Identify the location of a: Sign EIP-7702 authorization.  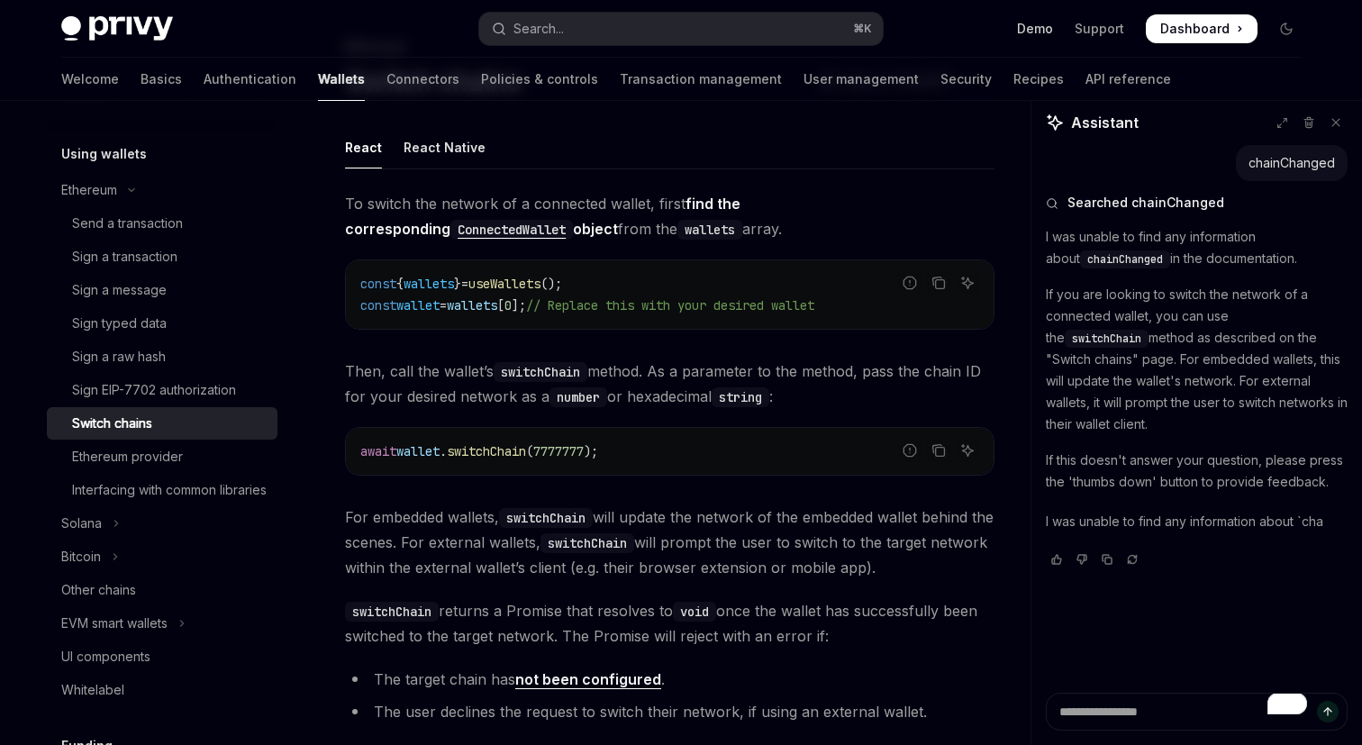
(162, 390).